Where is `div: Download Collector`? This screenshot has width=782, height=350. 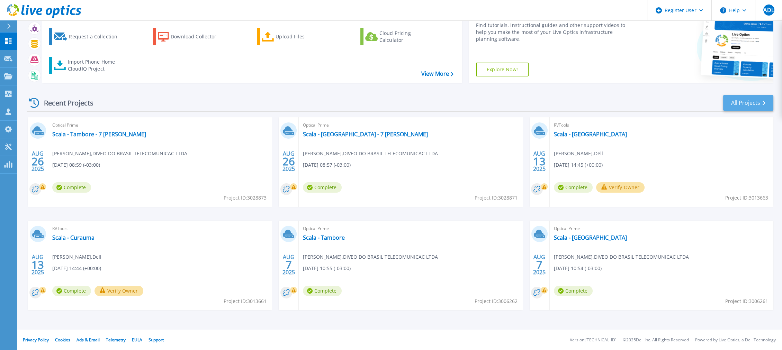
div: Download Collector is located at coordinates (198, 37).